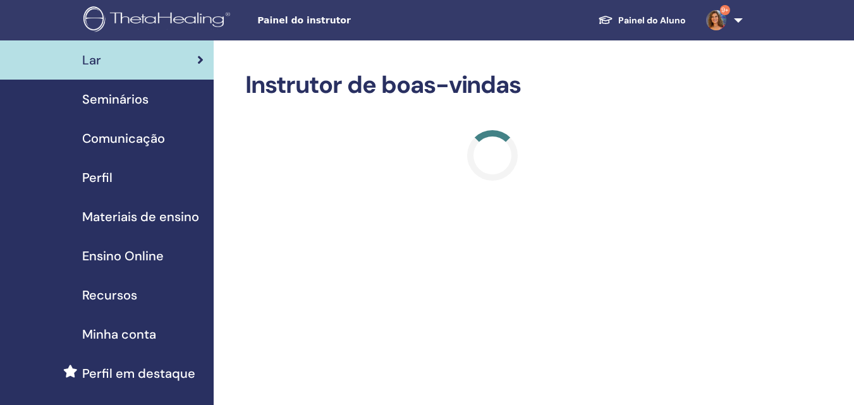  I want to click on span: Painel do instrutor, so click(352, 20).